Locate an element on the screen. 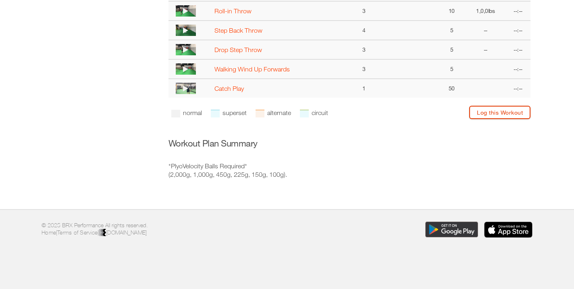 The image size is (574, 289). a: Walking Wind Up Forwards is located at coordinates (252, 69).